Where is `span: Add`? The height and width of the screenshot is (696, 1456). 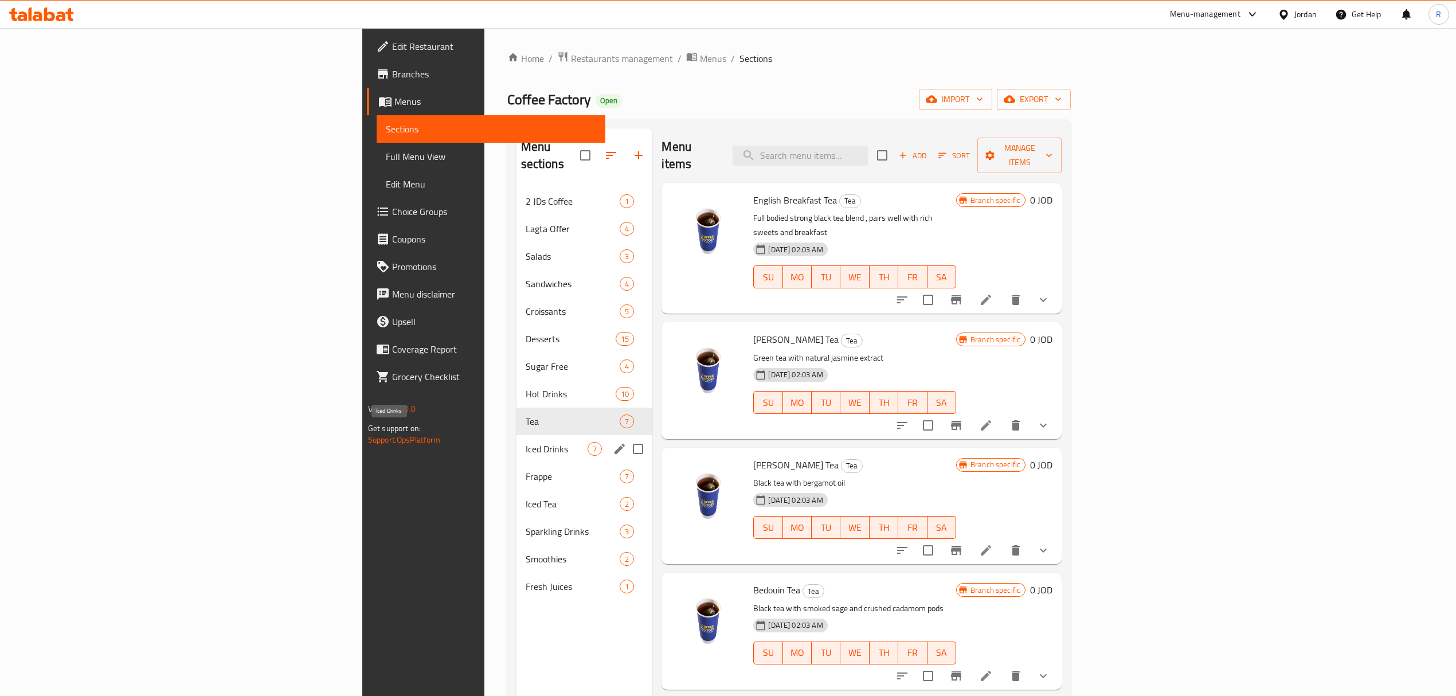 span: Add is located at coordinates (912, 155).